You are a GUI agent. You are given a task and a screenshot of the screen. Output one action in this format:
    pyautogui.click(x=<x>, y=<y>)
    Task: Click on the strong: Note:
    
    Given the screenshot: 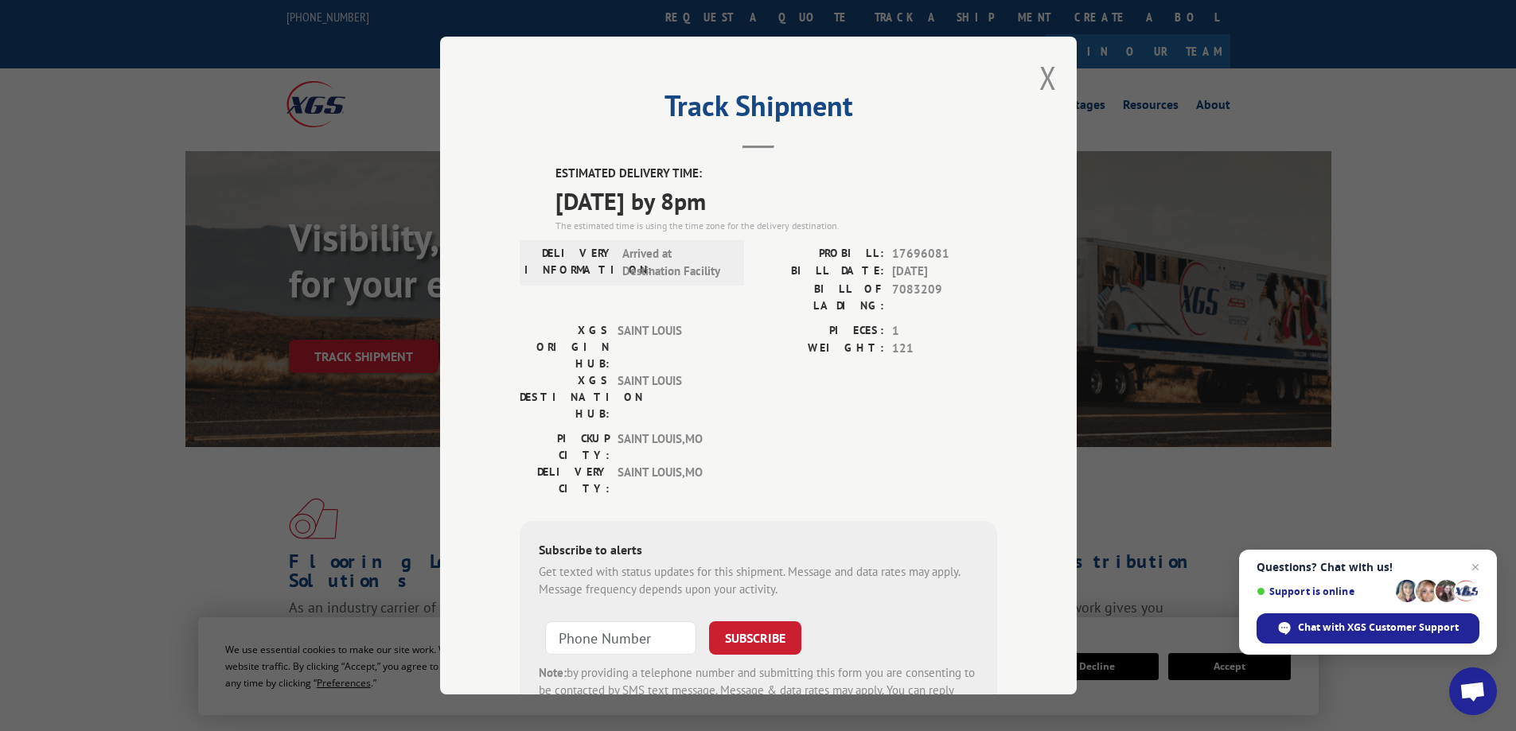 What is the action you would take?
    pyautogui.click(x=552, y=672)
    